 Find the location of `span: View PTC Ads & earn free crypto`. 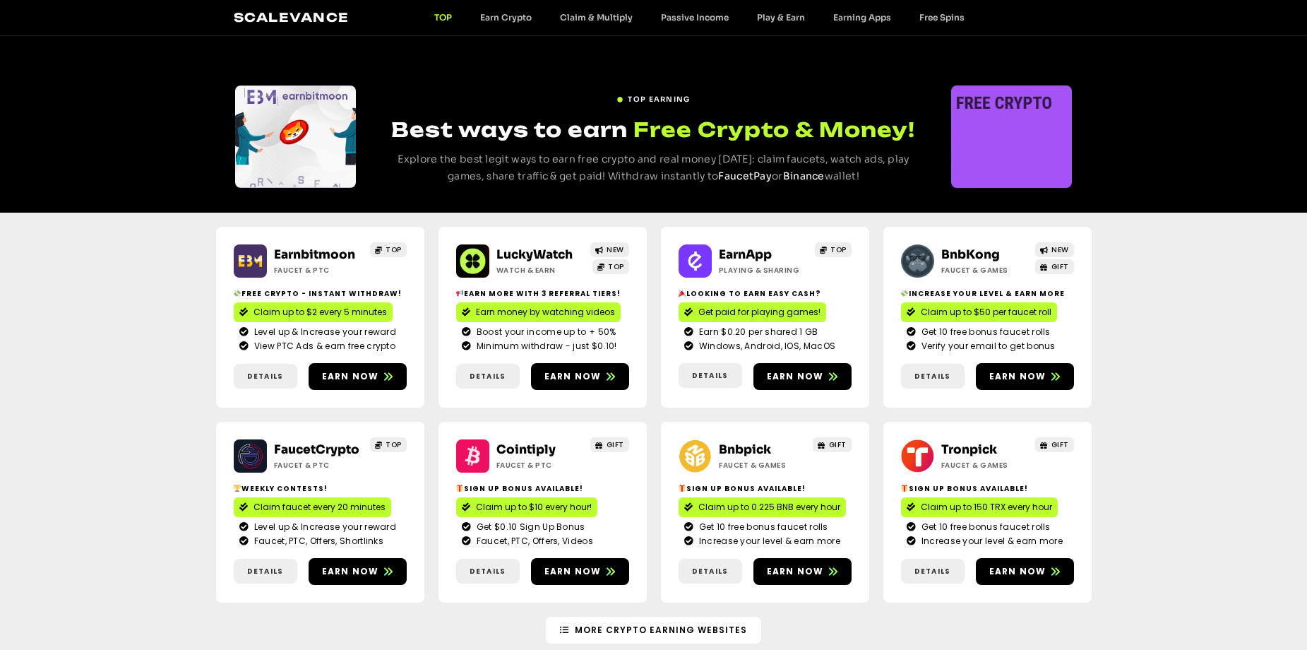

span: View PTC Ads & earn free crypto is located at coordinates (323, 346).